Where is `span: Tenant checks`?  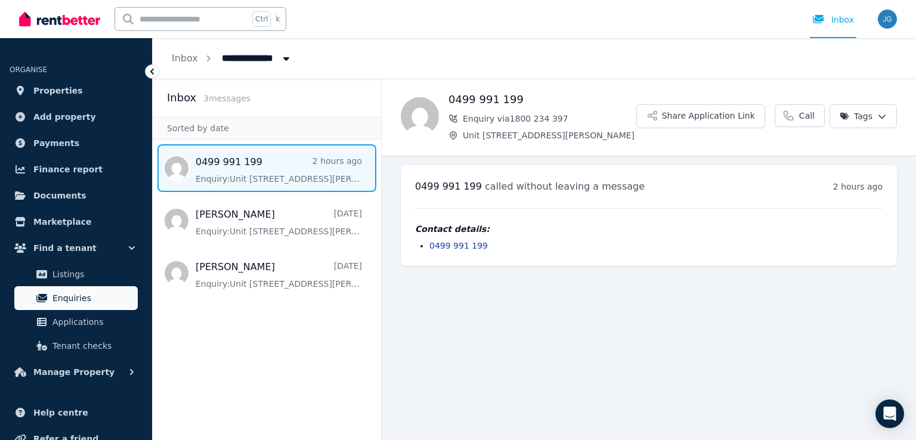
span: Tenant checks is located at coordinates (92, 346).